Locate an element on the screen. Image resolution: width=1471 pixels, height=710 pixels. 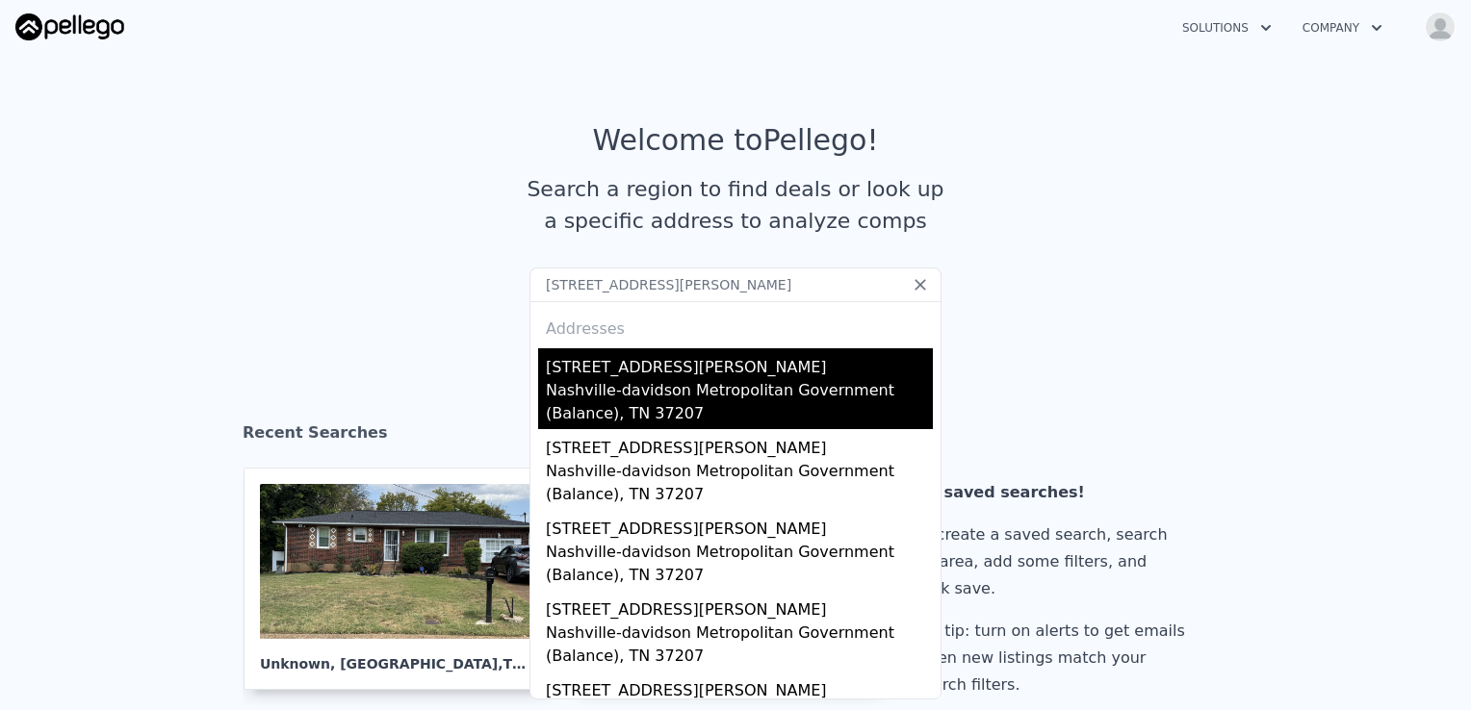
img: Pellego is located at coordinates (69, 27).